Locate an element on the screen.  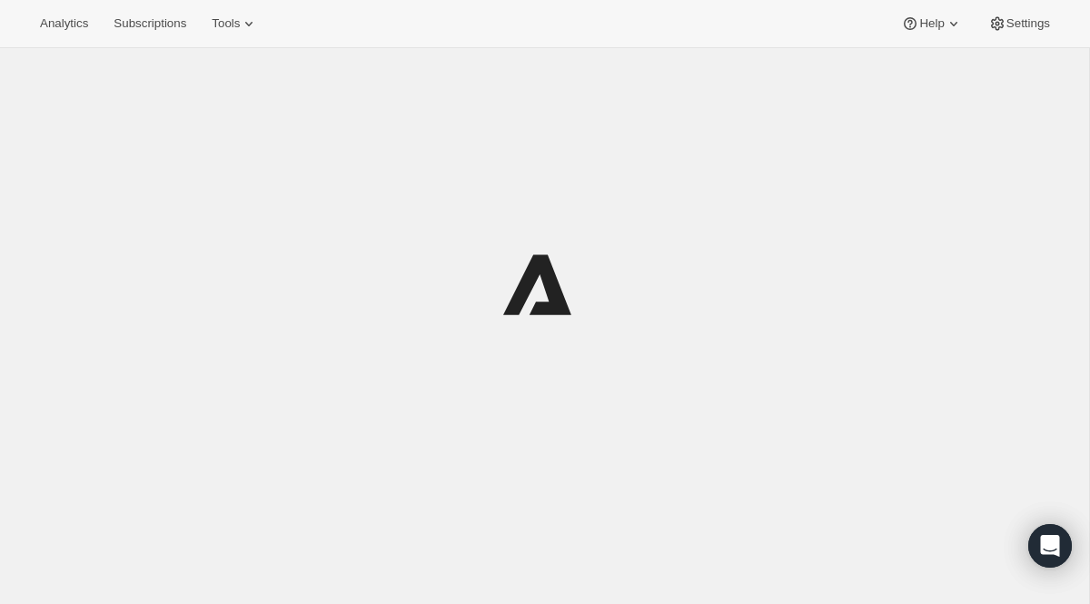
button: Tools is located at coordinates (234, 24).